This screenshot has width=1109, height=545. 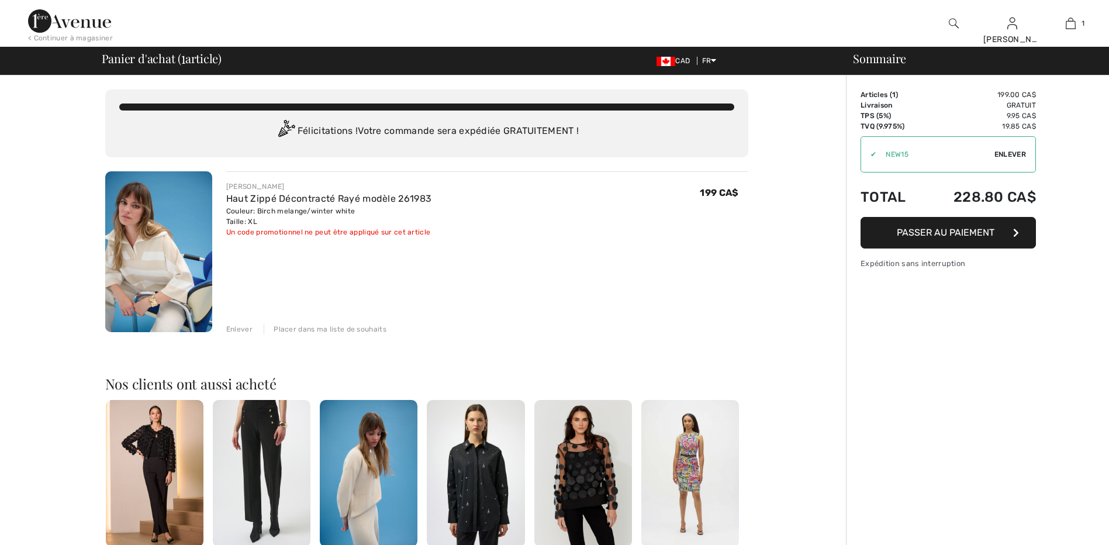 I want to click on img: Congratulation2.svg, so click(x=286, y=132).